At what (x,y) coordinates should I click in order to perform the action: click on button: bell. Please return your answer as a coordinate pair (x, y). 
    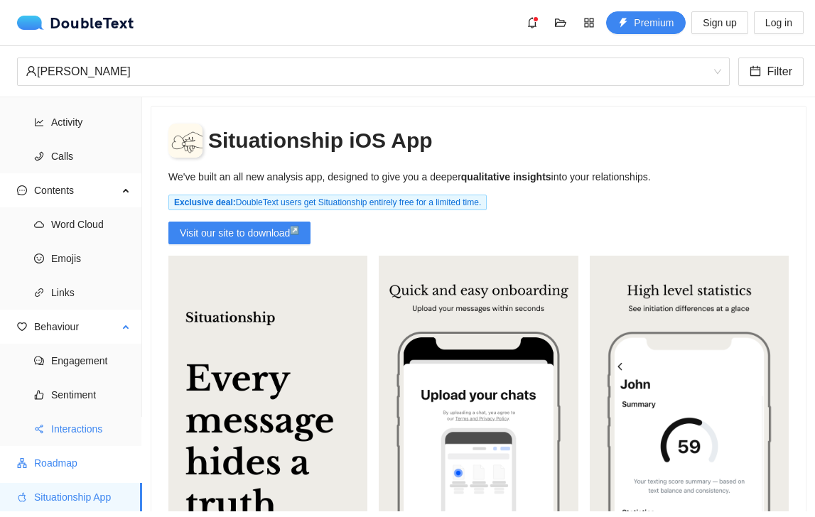
    Looking at the image, I should click on (532, 23).